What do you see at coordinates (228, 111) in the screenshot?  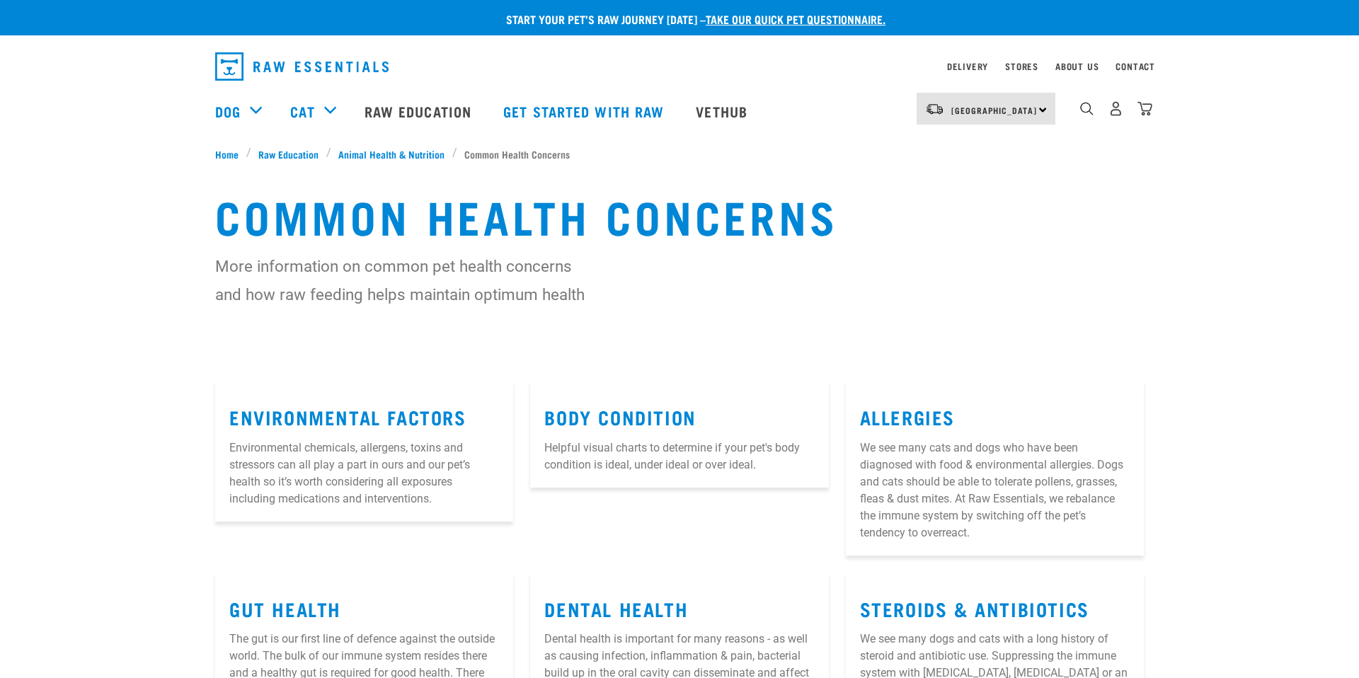 I see `a: Dog` at bounding box center [228, 111].